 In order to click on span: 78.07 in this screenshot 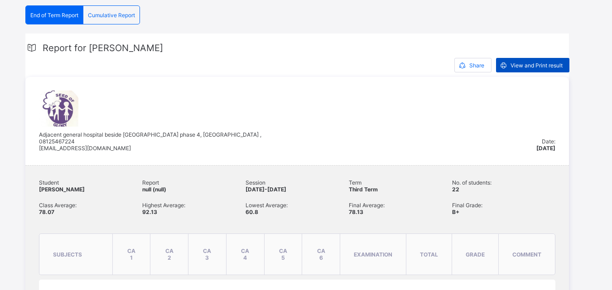, I will do `click(47, 212)`.